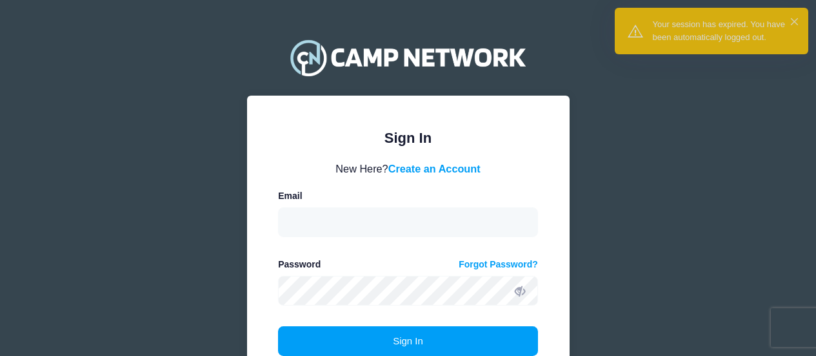 This screenshot has width=816, height=356. Describe the element at coordinates (408, 168) in the screenshot. I see `div: New Here?` at that location.